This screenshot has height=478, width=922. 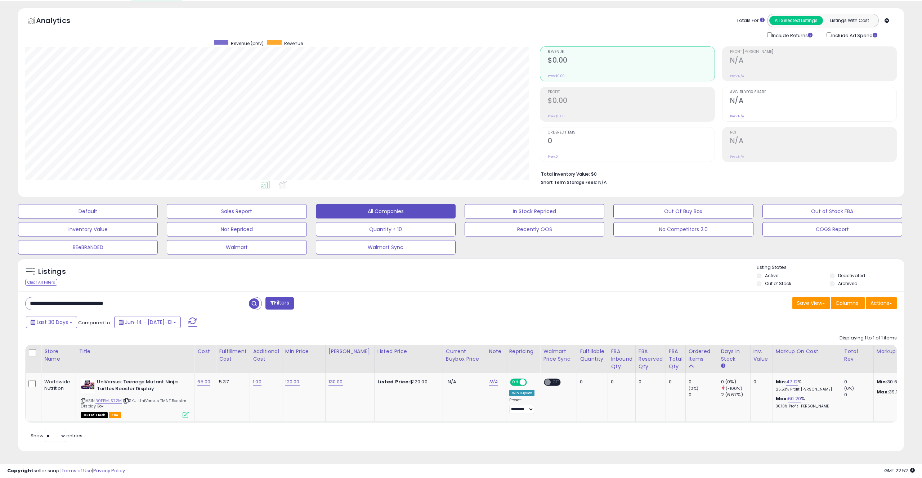 What do you see at coordinates (701, 355) in the screenshot?
I see `div: Ordered Items` at bounding box center [701, 355].